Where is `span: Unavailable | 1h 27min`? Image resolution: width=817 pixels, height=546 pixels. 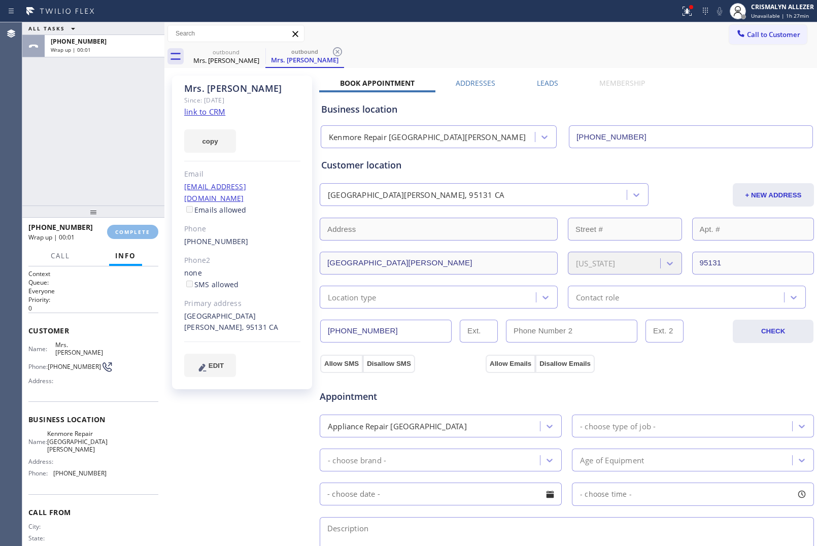 span: Unavailable | 1h 27min is located at coordinates (780, 16).